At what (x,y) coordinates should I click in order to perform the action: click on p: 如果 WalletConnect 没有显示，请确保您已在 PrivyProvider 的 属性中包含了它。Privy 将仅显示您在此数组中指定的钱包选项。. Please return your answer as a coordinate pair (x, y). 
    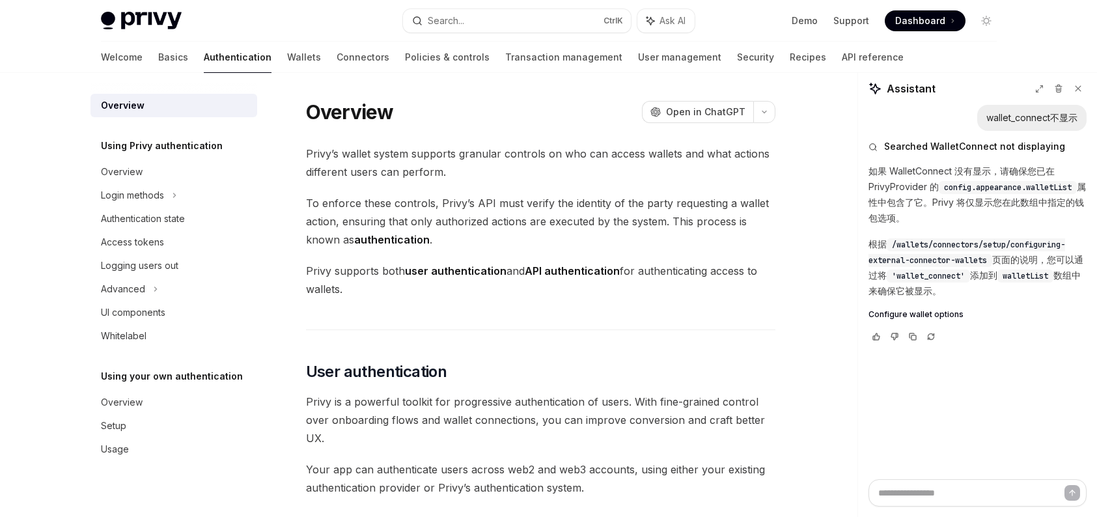
    Looking at the image, I should click on (977, 195).